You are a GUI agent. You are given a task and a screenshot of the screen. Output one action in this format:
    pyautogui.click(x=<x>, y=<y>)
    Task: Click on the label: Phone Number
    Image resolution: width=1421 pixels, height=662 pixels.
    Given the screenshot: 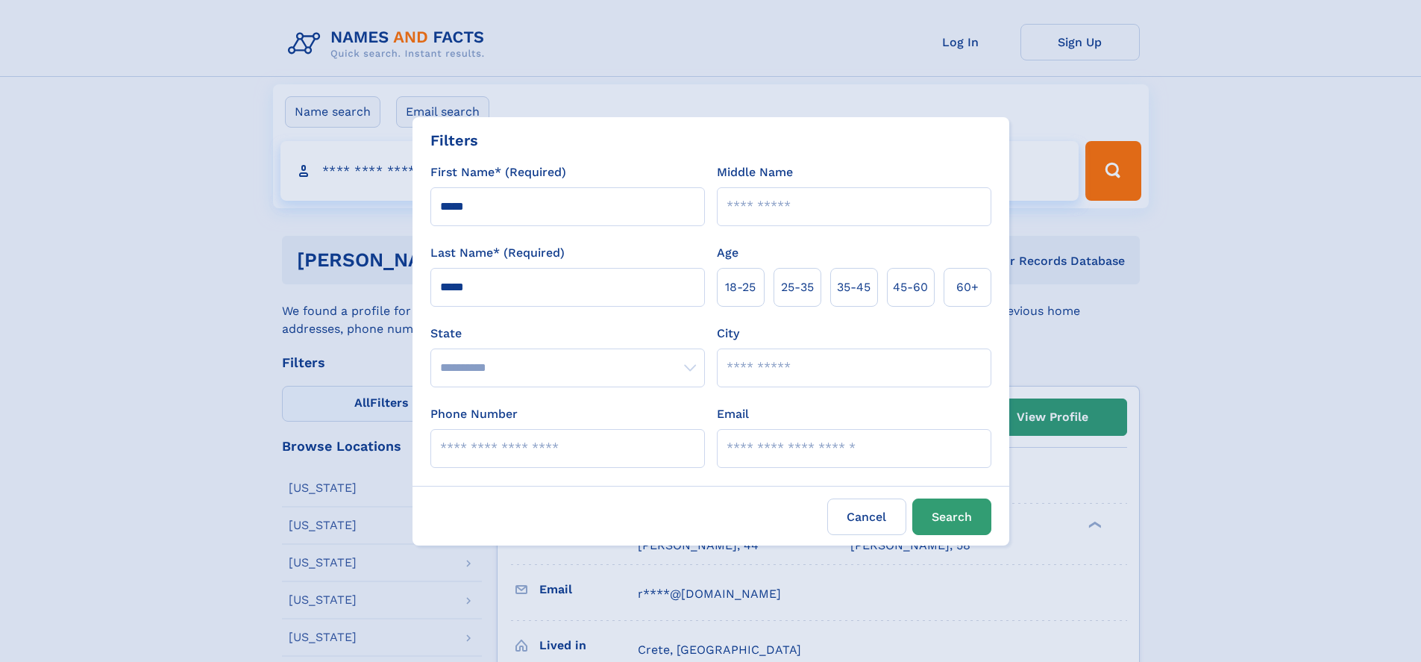 What is the action you would take?
    pyautogui.click(x=474, y=414)
    